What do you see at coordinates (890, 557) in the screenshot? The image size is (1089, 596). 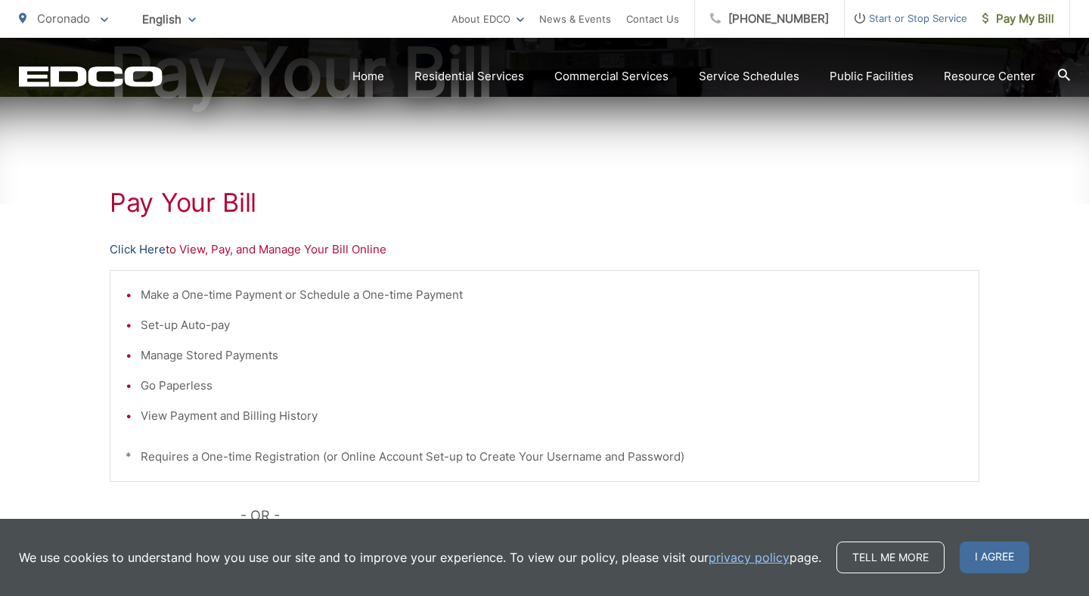 I see `a: Tell me more` at bounding box center [890, 557].